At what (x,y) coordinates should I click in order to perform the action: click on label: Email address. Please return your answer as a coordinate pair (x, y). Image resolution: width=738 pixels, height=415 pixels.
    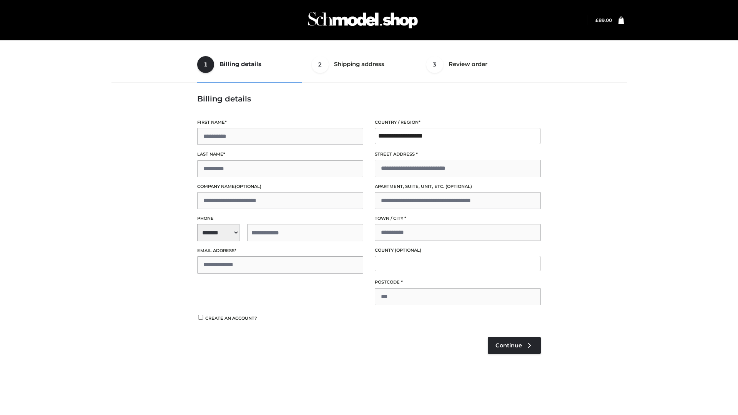
    Looking at the image, I should click on (280, 251).